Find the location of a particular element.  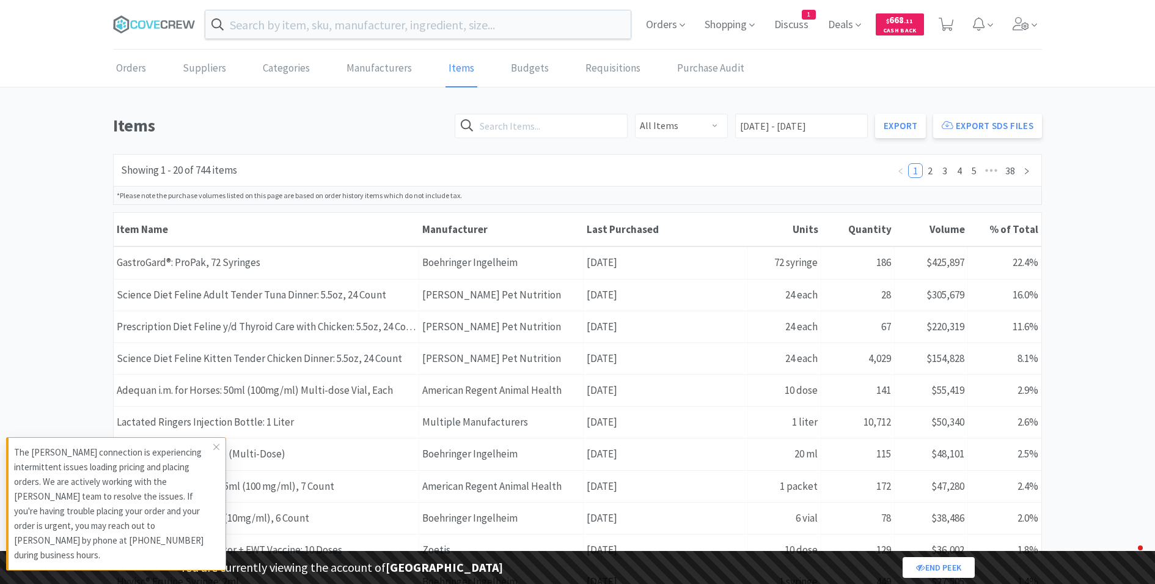

div: Showing 1 - 20 of 744 items is located at coordinates (179, 170).